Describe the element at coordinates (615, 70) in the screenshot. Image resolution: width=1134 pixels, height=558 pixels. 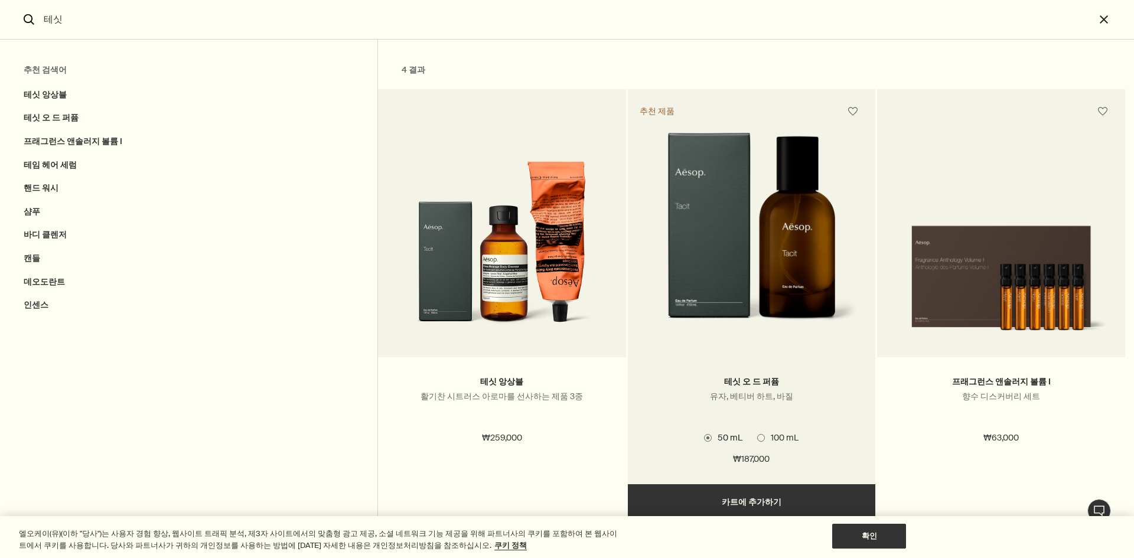
I see `h2: 4 결과` at that location.